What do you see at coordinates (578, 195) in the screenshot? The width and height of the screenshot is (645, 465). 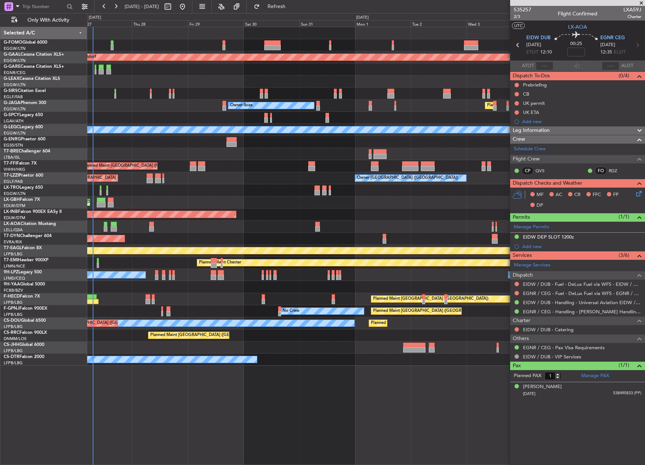 I see `span: CR` at bounding box center [578, 195].